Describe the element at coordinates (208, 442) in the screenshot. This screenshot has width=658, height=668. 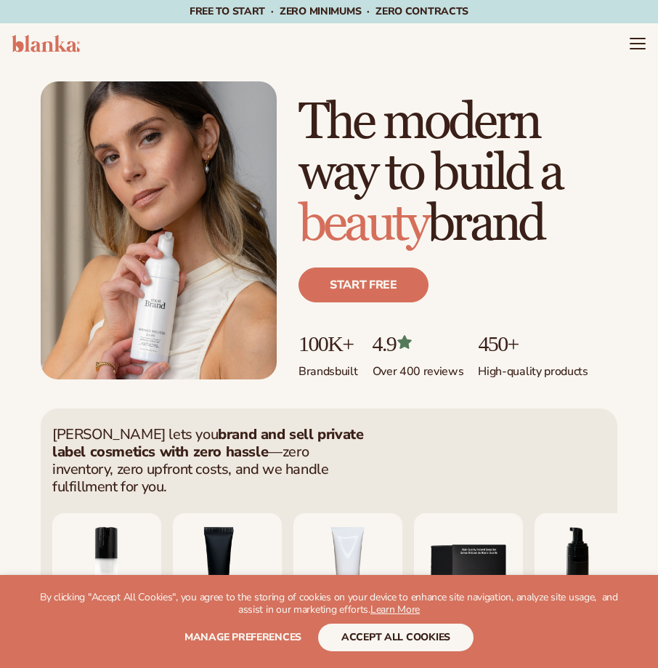
I see `strong: brand and sell private label cosmetics with zero hassle` at that location.